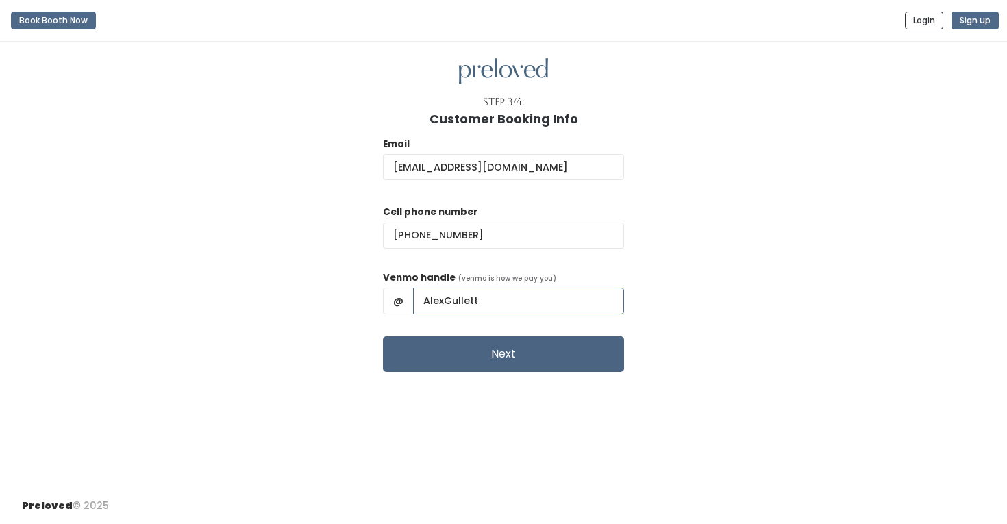 This screenshot has height=524, width=1007. What do you see at coordinates (503, 354) in the screenshot?
I see `button: Next` at bounding box center [503, 354].